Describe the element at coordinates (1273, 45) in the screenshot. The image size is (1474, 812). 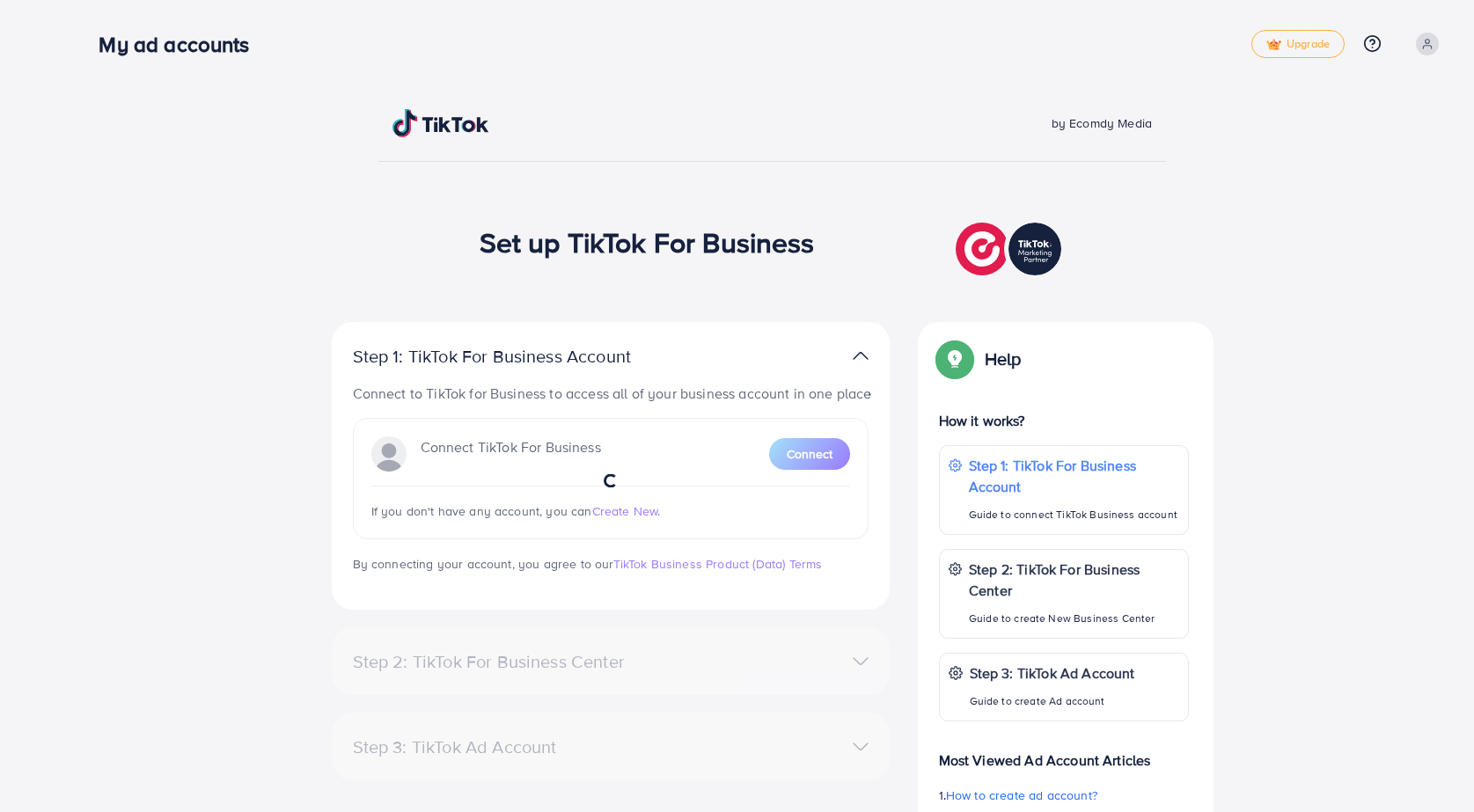
I see `img: tick` at that location.